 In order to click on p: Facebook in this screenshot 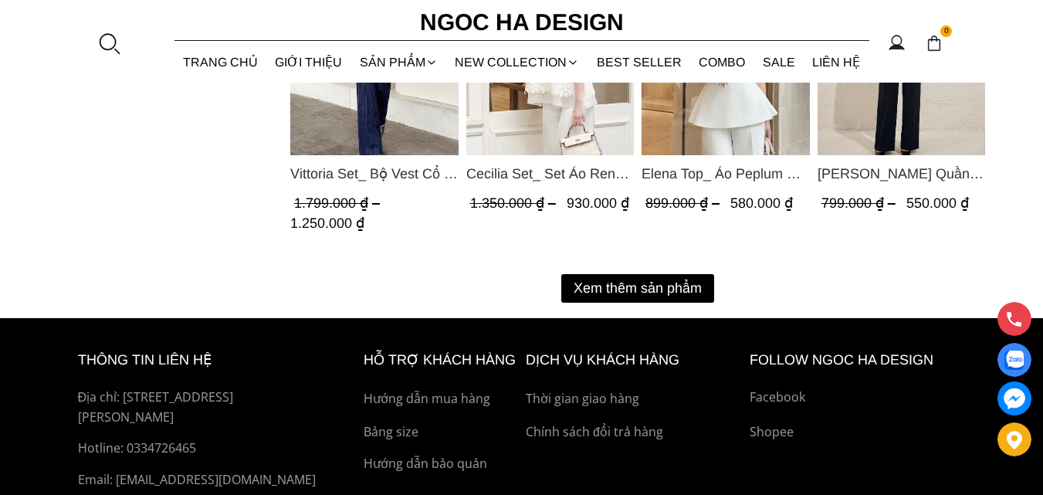, I will do `click(858, 398)`.